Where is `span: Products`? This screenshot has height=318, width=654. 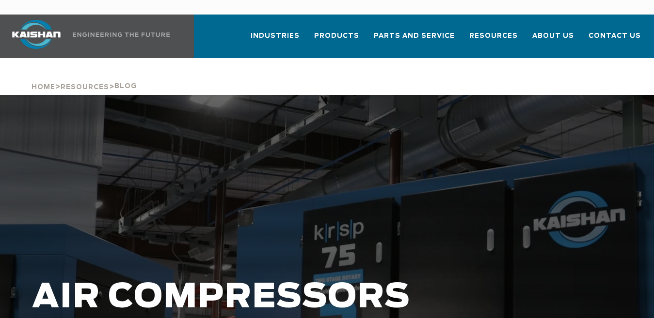
span: Products is located at coordinates (336, 36).